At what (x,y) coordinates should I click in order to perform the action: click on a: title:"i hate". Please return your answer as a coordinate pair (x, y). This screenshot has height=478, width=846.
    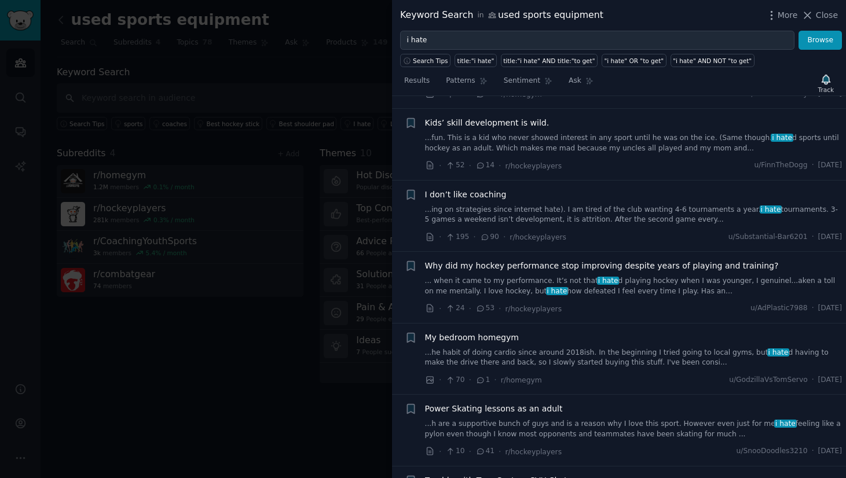
    Looking at the image, I should click on (475, 60).